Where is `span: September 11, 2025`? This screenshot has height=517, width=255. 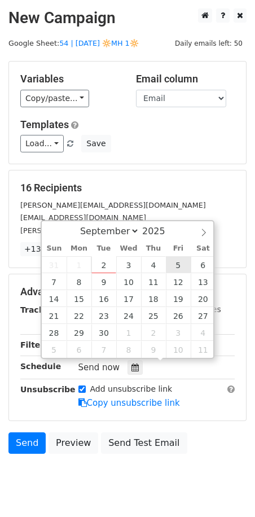 span: September 11, 2025 is located at coordinates (154, 282).